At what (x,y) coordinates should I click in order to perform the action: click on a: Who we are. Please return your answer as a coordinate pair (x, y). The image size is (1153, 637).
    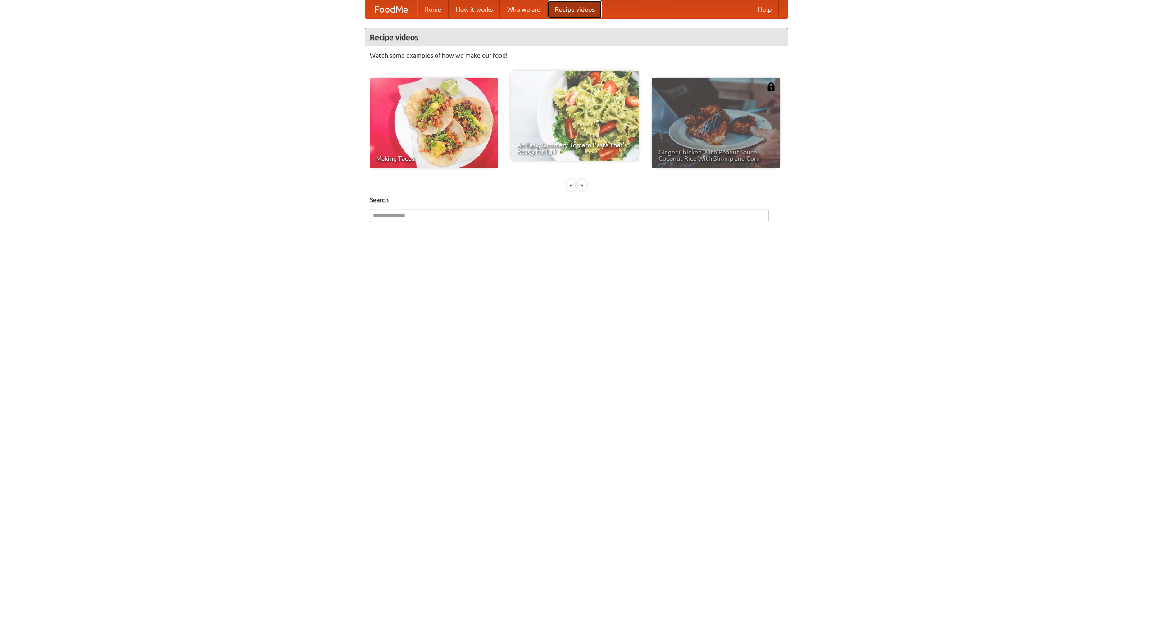
    Looking at the image, I should click on (524, 9).